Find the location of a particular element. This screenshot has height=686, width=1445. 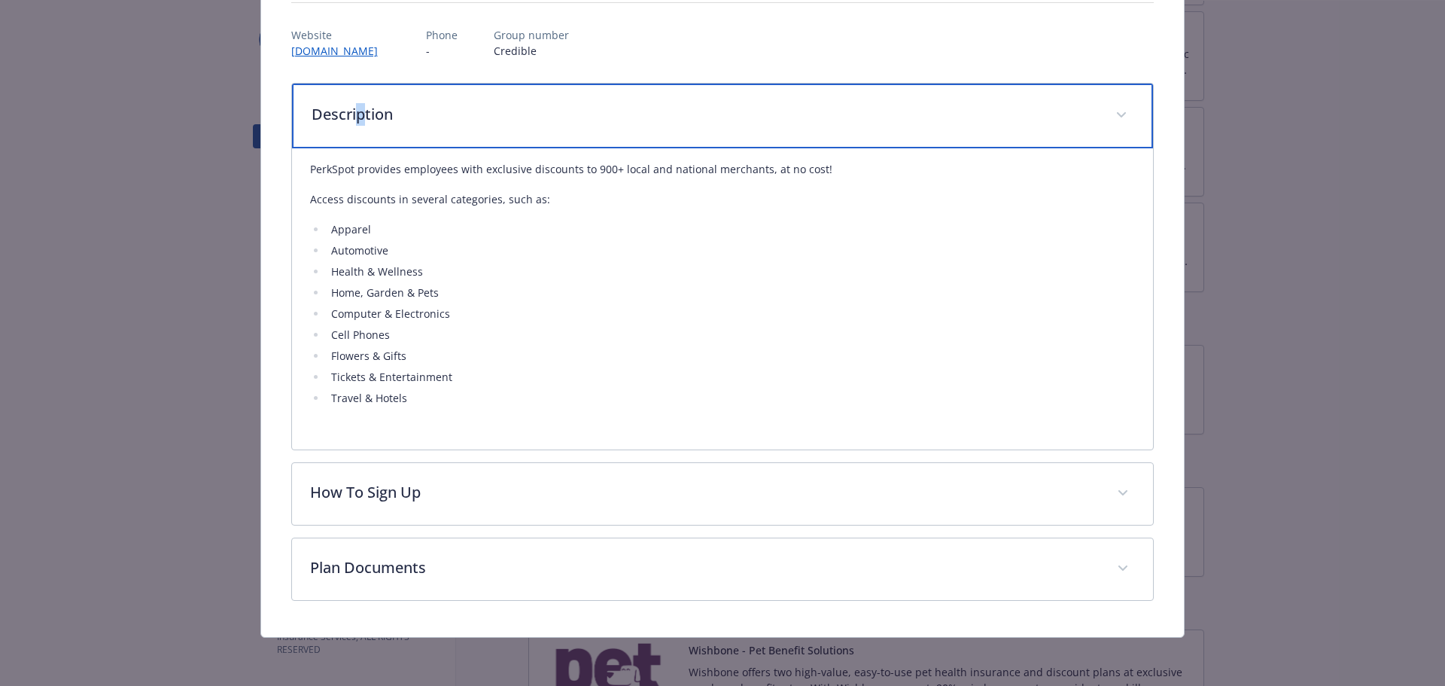

p: Access discounts in several categories, such as: is located at coordinates (722, 199).